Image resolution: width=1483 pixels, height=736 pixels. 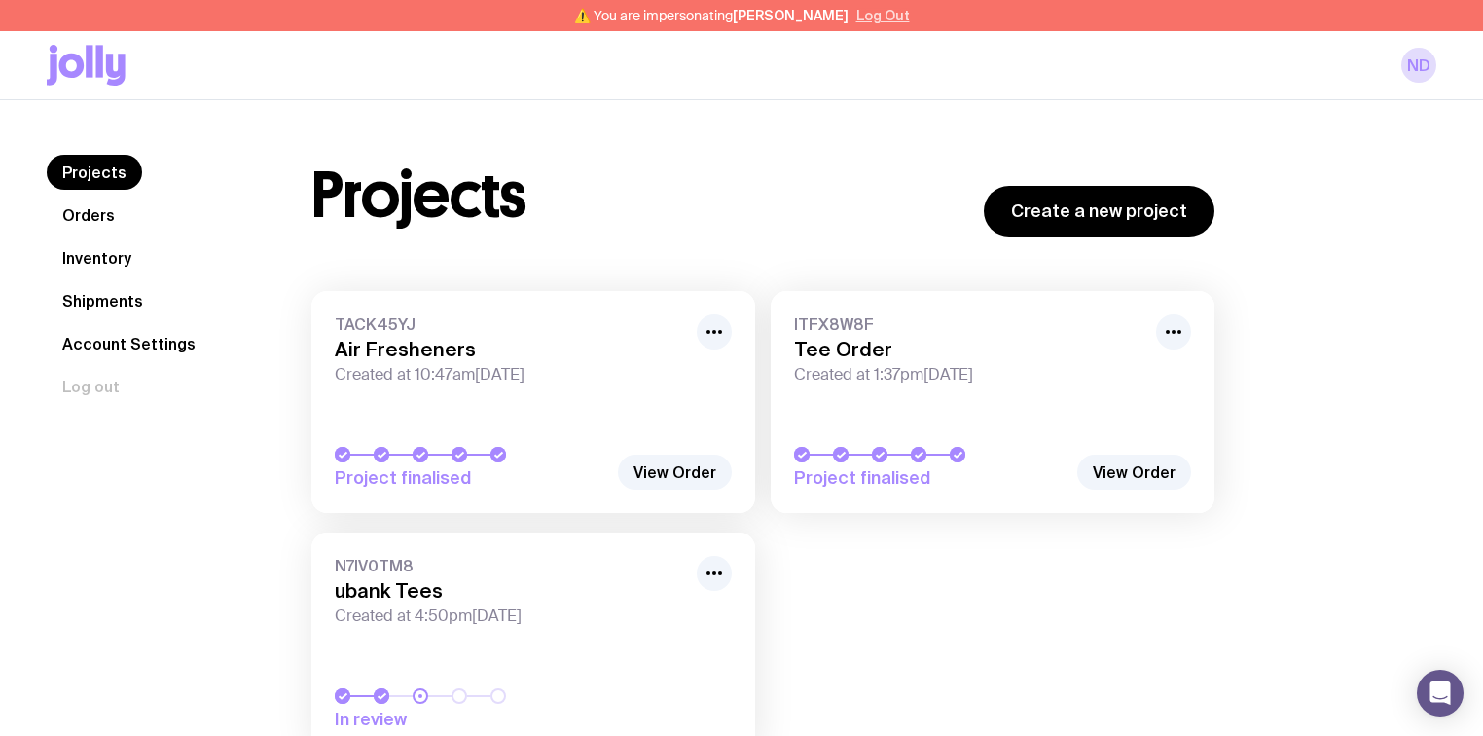 I want to click on span: ⚠️ You are impersonating, so click(x=711, y=16).